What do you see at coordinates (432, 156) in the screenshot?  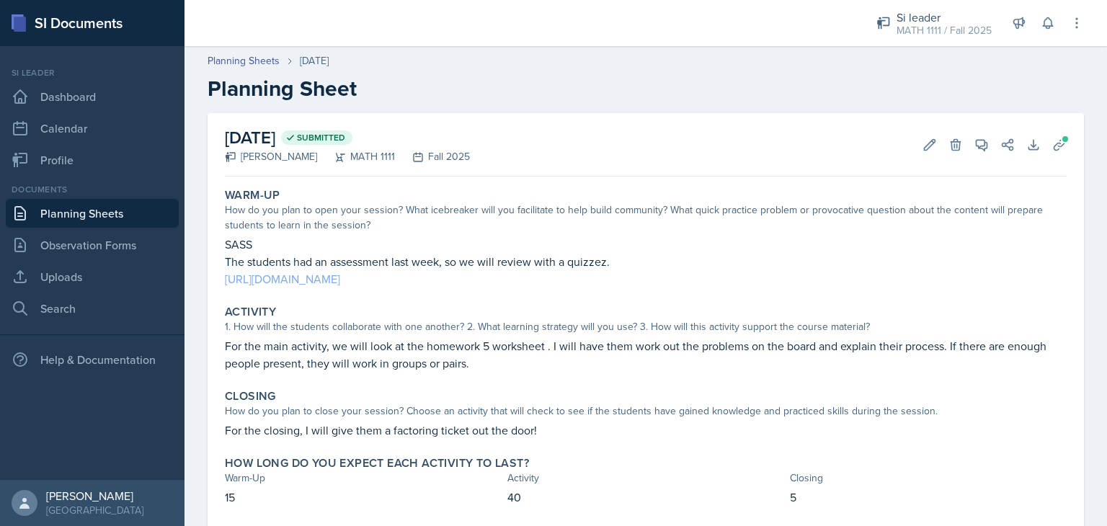 I see `div: Fall 2025` at bounding box center [432, 156].